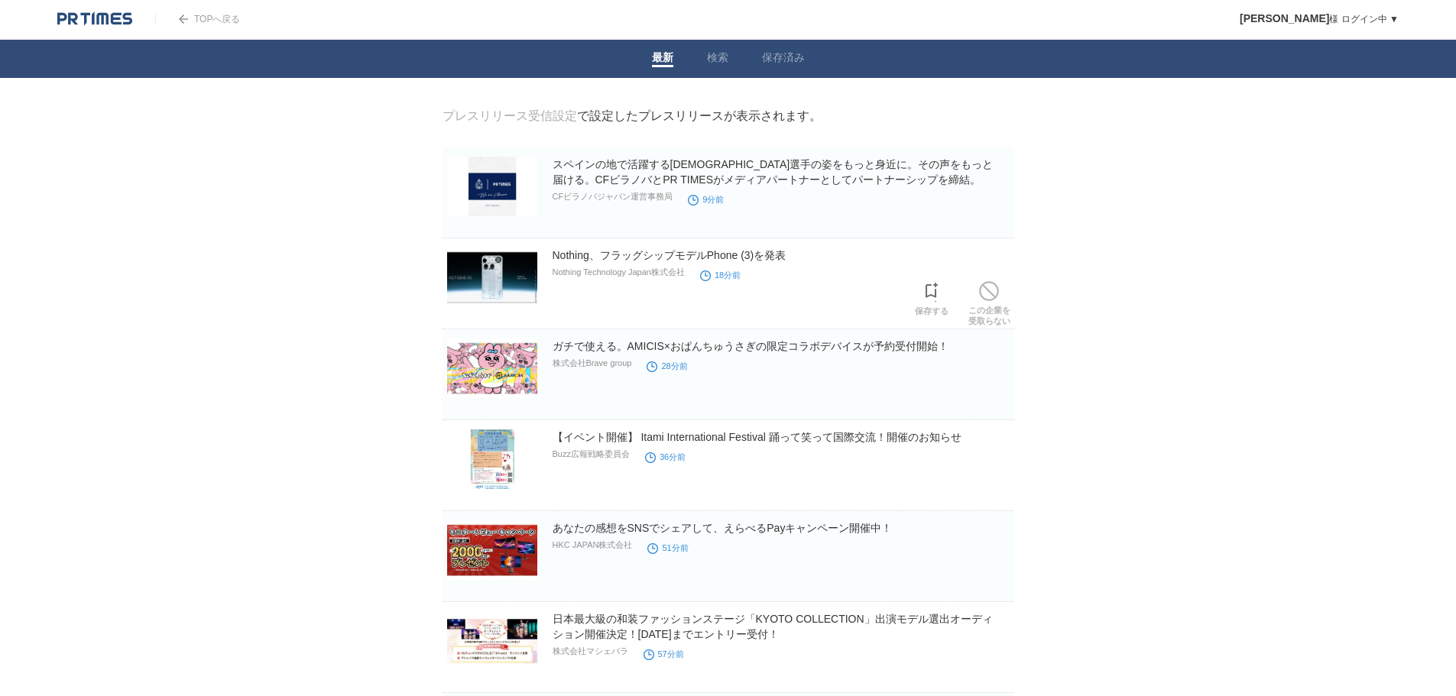 This screenshot has width=1456, height=696. Describe the element at coordinates (592, 363) in the screenshot. I see `p: 株式会社Brave group` at that location.